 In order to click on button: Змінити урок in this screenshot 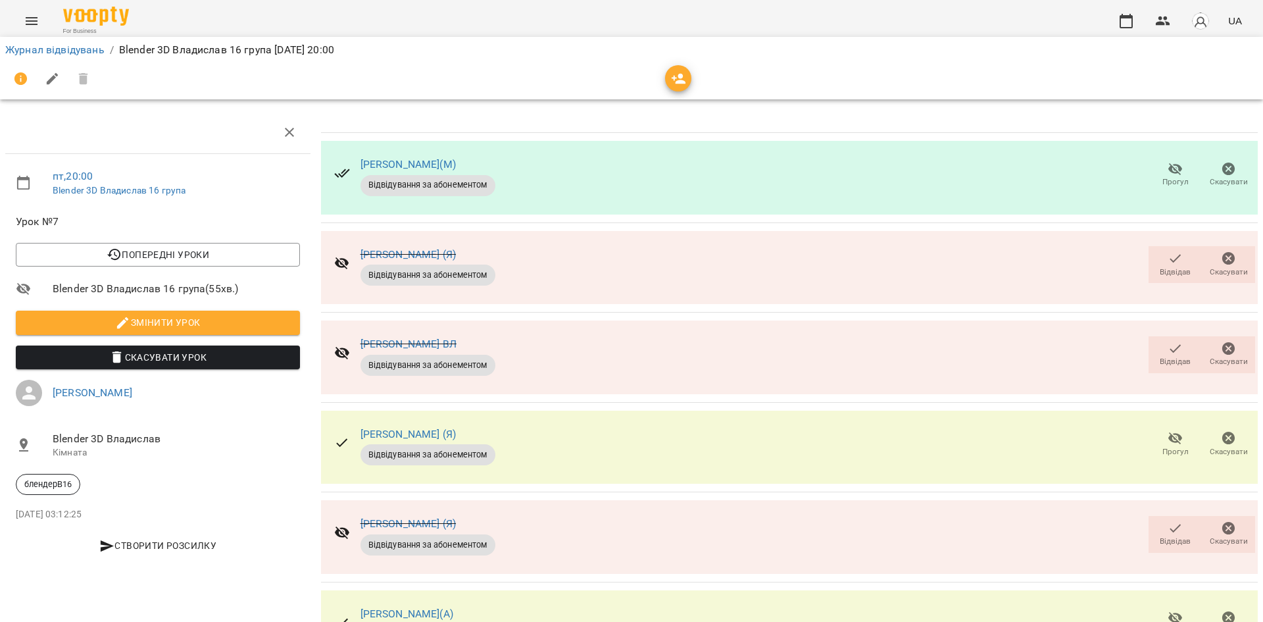, I will do `click(158, 322)`.